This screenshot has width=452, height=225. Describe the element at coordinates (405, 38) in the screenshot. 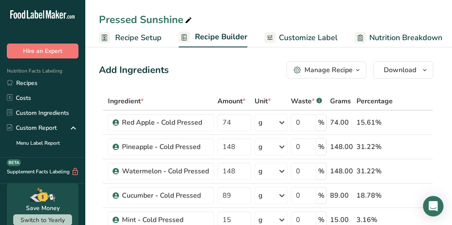

I see `span: Nutrition Breakdown` at that location.